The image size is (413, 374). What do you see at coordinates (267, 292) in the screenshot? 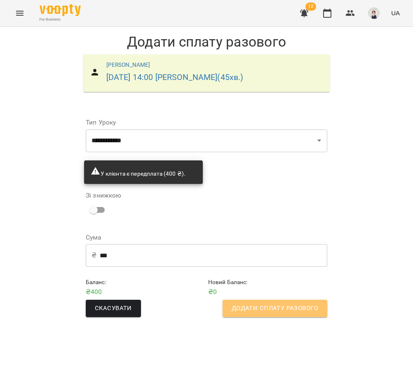
I see `p: ₴ 0` at bounding box center [267, 292].